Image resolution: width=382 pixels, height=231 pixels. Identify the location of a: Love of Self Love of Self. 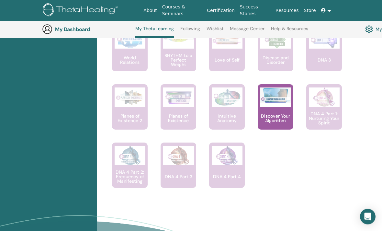
(227, 55).